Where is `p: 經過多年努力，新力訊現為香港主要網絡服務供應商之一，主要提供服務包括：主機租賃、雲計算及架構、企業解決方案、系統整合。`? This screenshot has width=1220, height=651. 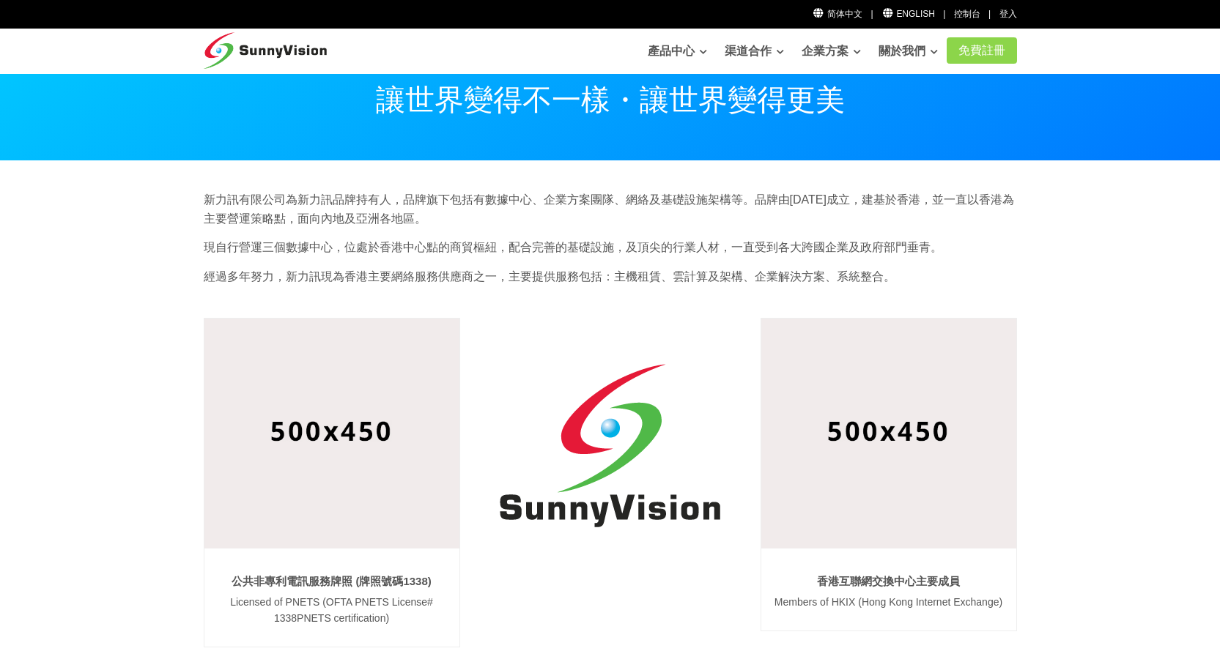 p: 經過多年努力，新力訊現為香港主要網絡服務供應商之一，主要提供服務包括：主機租賃、雲計算及架構、企業解決方案、系統整合。 is located at coordinates (610, 277).